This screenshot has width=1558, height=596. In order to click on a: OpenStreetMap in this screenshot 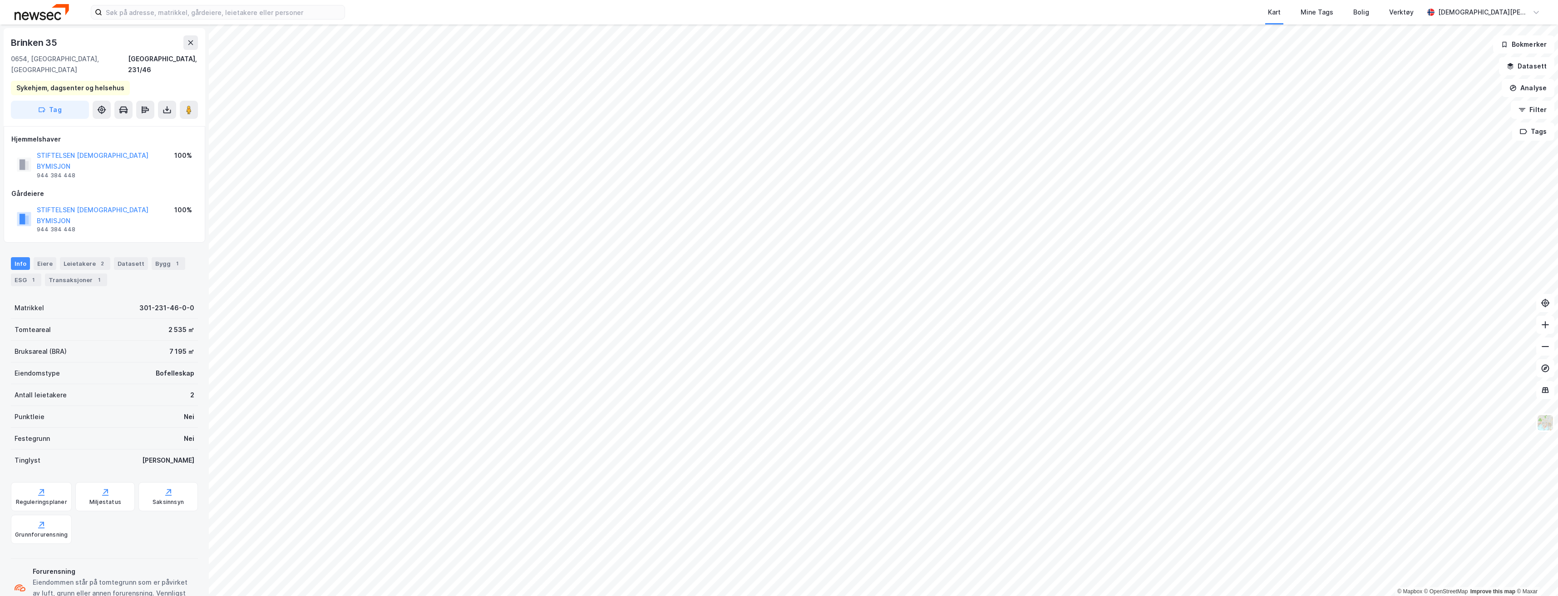, I will do `click(1446, 592)`.